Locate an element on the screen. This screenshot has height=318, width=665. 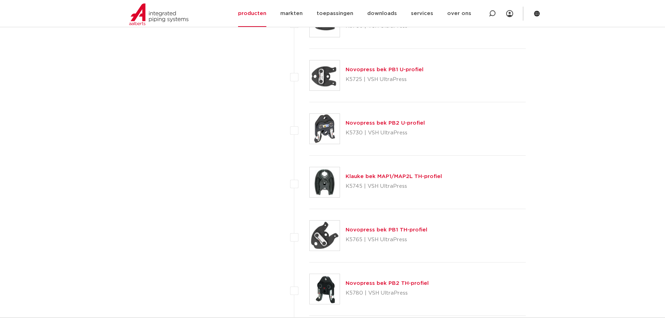
a: Novopress bek PB1 TH-profiel is located at coordinates (386, 230).